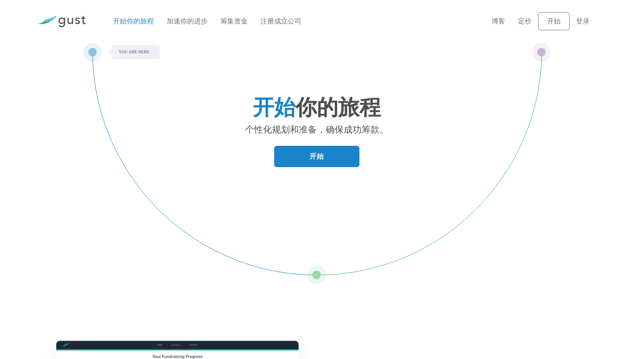 This screenshot has width=634, height=359. What do you see at coordinates (133, 21) in the screenshot?
I see `a: 开始你的旅程` at bounding box center [133, 21].